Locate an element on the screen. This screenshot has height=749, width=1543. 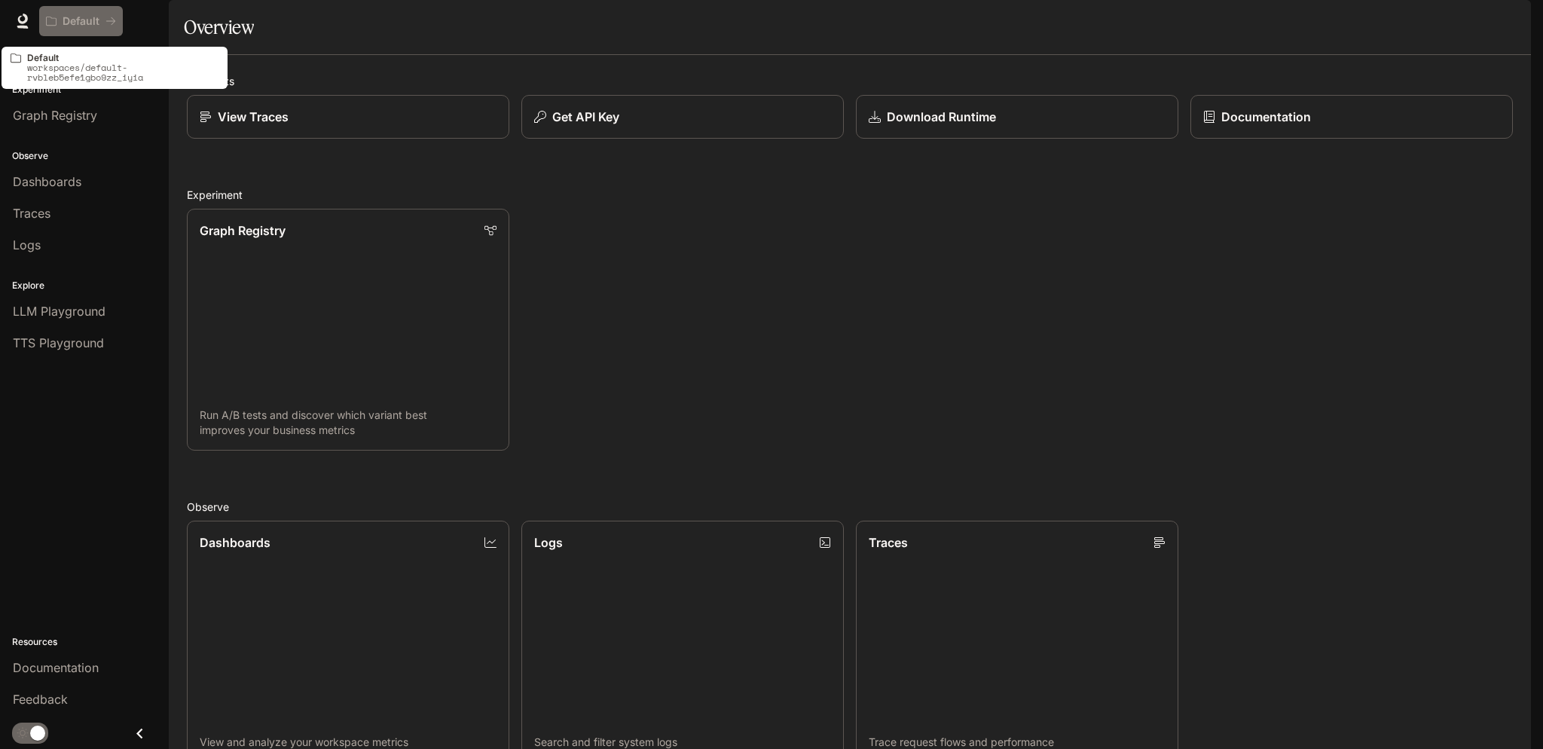
button: Get API Key is located at coordinates (682, 117).